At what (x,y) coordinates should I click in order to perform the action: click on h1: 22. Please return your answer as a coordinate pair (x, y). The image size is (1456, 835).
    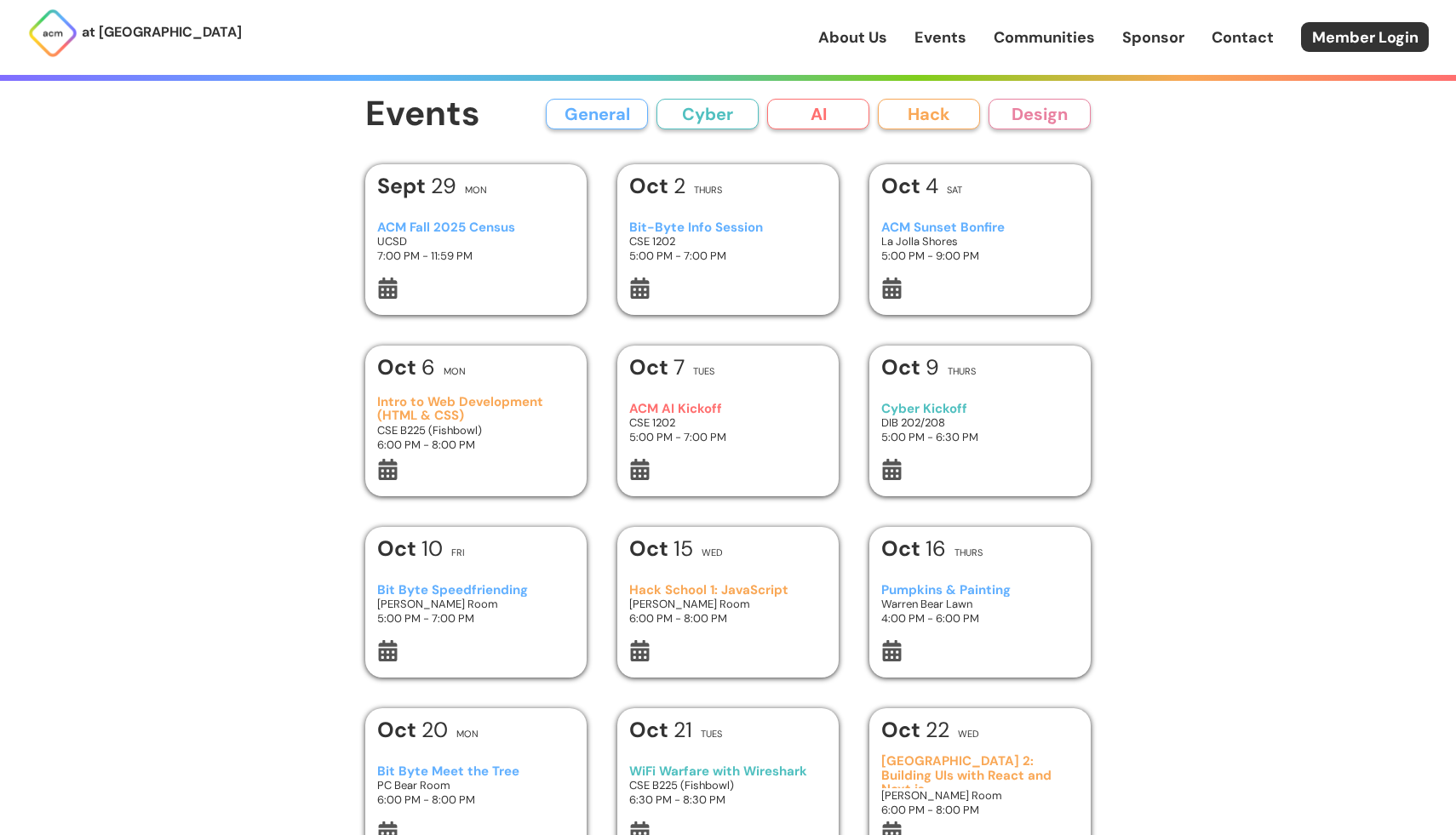
    Looking at the image, I should click on (915, 729).